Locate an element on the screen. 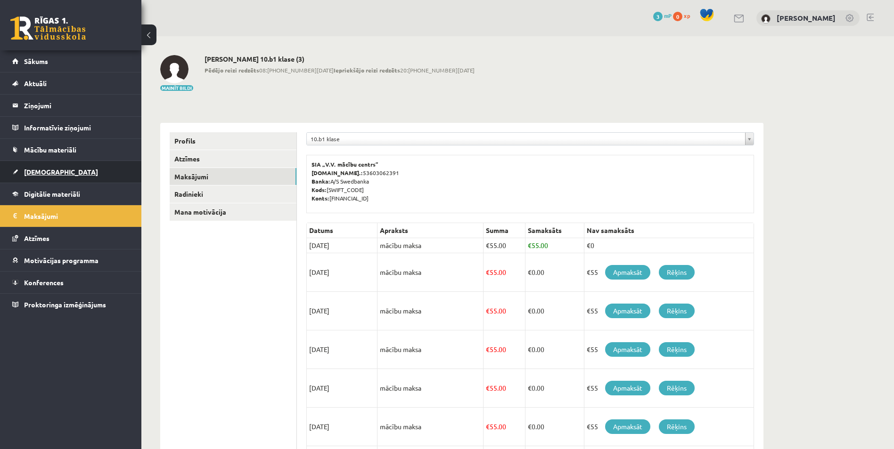 Image resolution: width=894 pixels, height=449 pixels. a: Mācību materiāli is located at coordinates (71, 150).